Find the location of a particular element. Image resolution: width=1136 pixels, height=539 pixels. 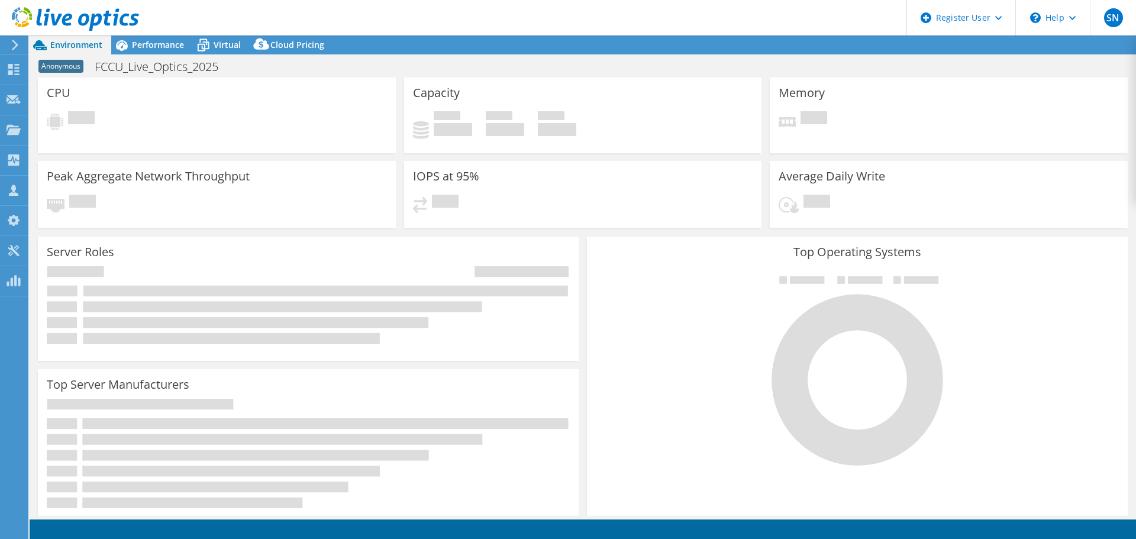

h3: CPU is located at coordinates (59, 93).